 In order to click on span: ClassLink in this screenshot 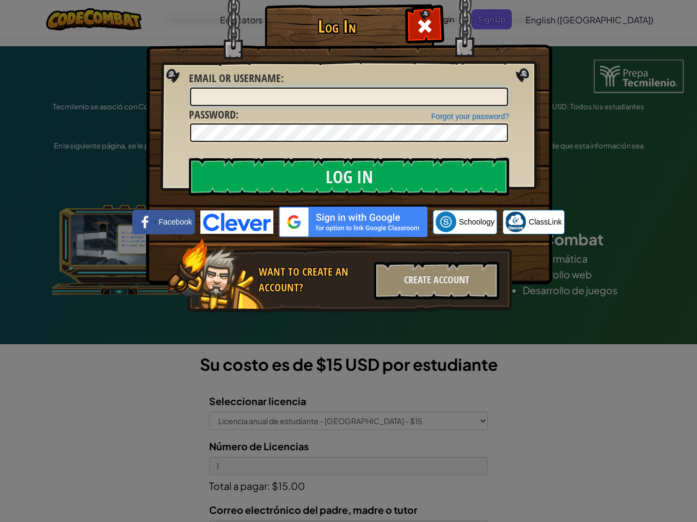, I will do `click(545, 222)`.